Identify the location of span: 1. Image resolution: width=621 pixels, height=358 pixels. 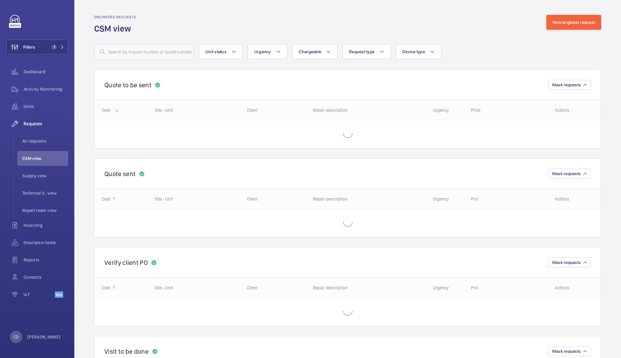
(54, 47).